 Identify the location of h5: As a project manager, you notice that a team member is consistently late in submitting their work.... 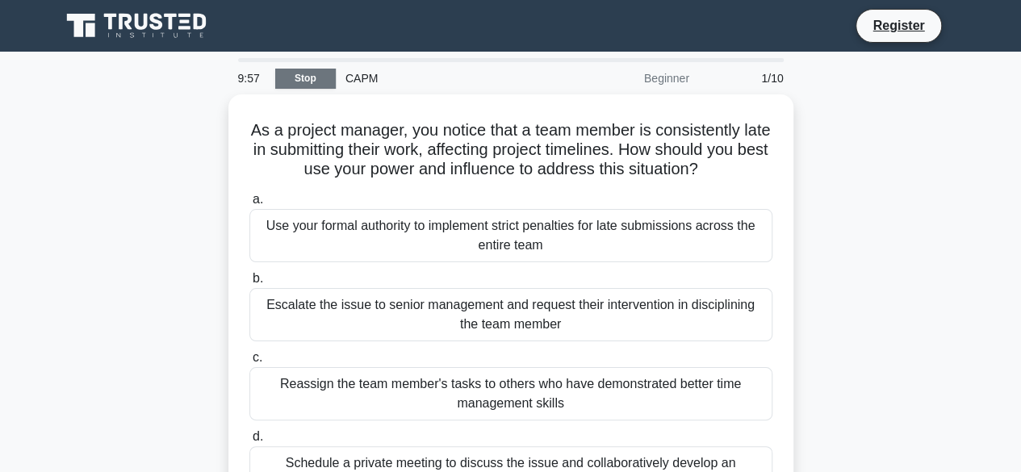
(511, 150).